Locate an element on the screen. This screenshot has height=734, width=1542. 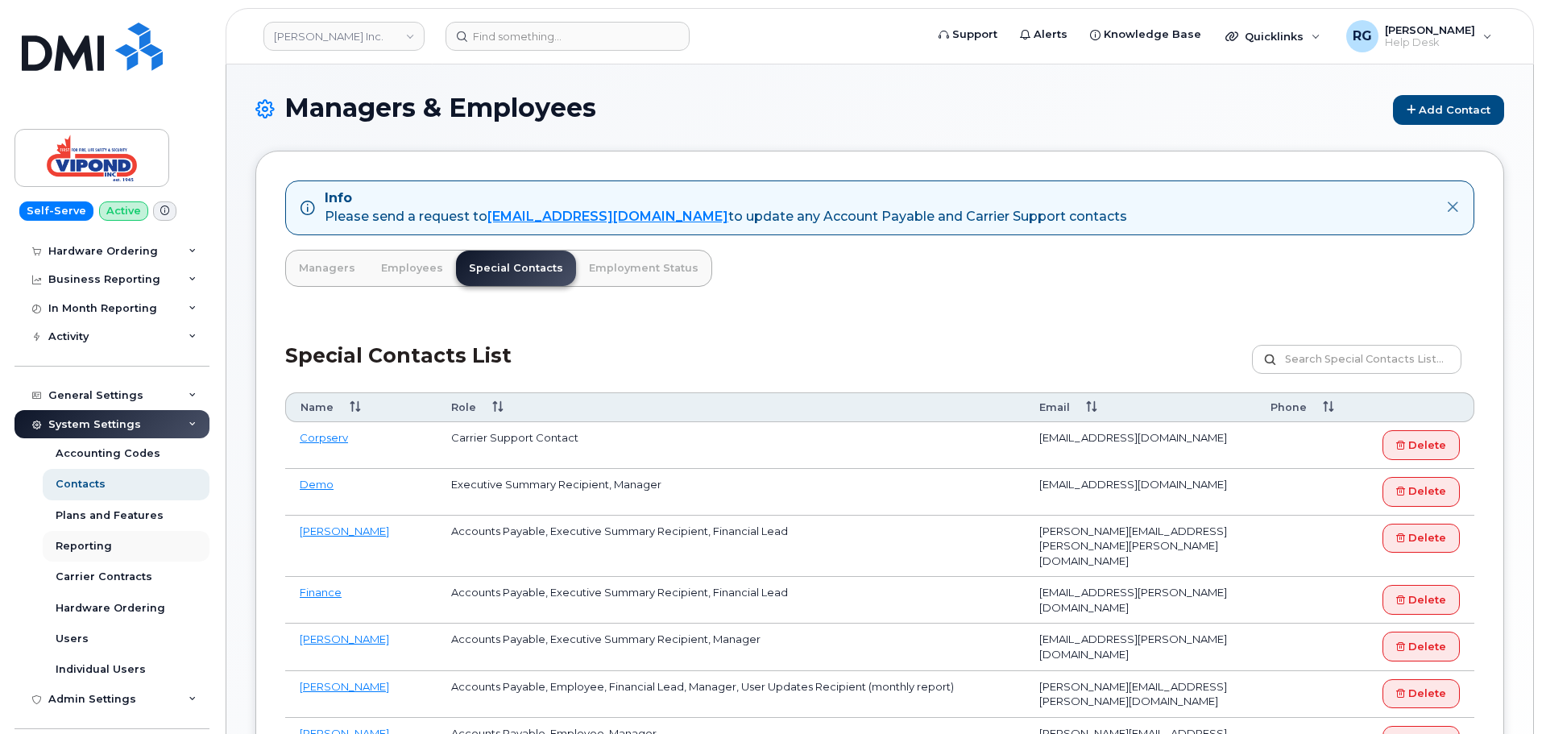
h1: Managers & Employees is located at coordinates (880, 109).